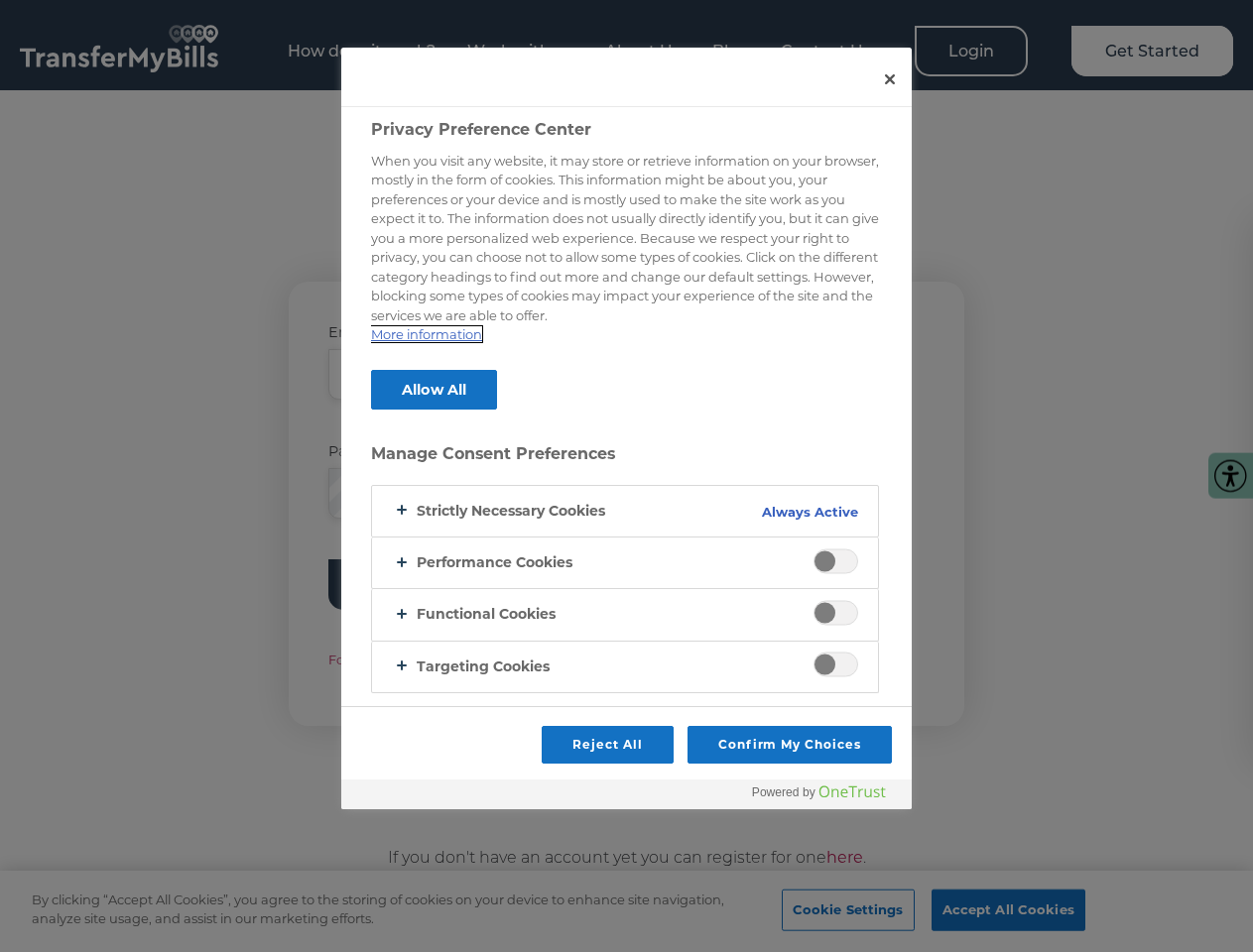  What do you see at coordinates (818, 792) in the screenshot?
I see `img: Powered by OneTrust Opens in a new Tab` at bounding box center [818, 792].